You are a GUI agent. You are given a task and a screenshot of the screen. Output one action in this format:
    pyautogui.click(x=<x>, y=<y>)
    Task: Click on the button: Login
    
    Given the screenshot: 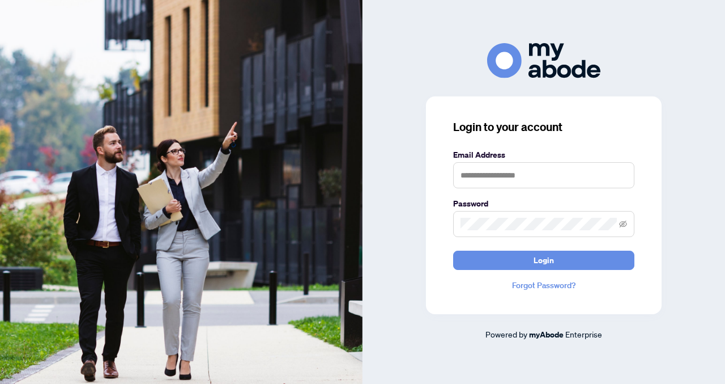 What is the action you would take?
    pyautogui.click(x=544, y=260)
    